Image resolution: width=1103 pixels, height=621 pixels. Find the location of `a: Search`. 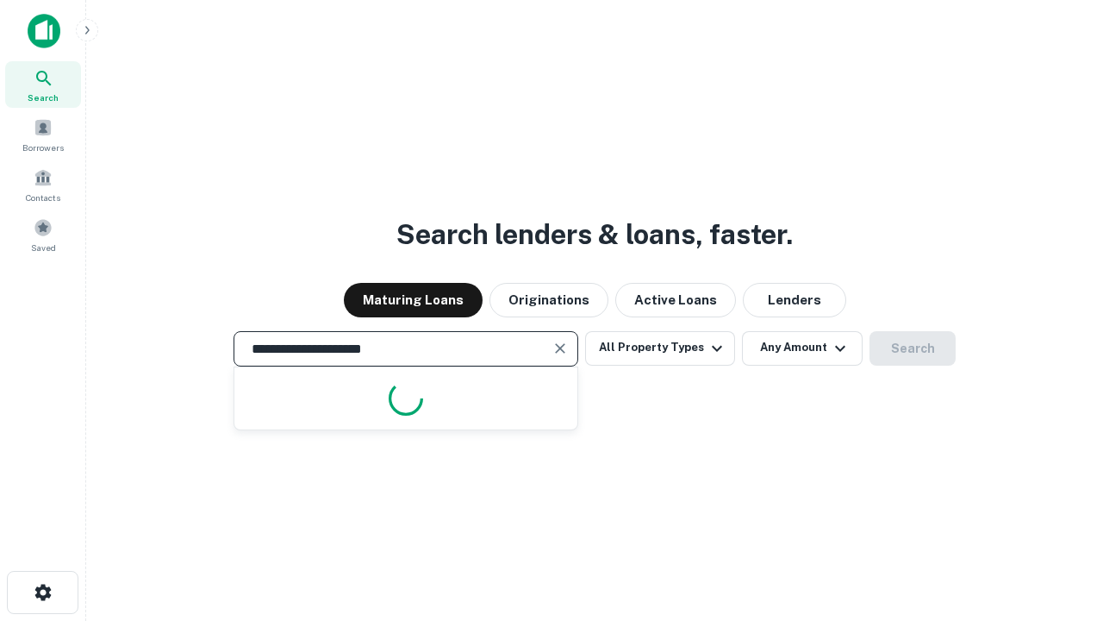

a: Search is located at coordinates (43, 84).